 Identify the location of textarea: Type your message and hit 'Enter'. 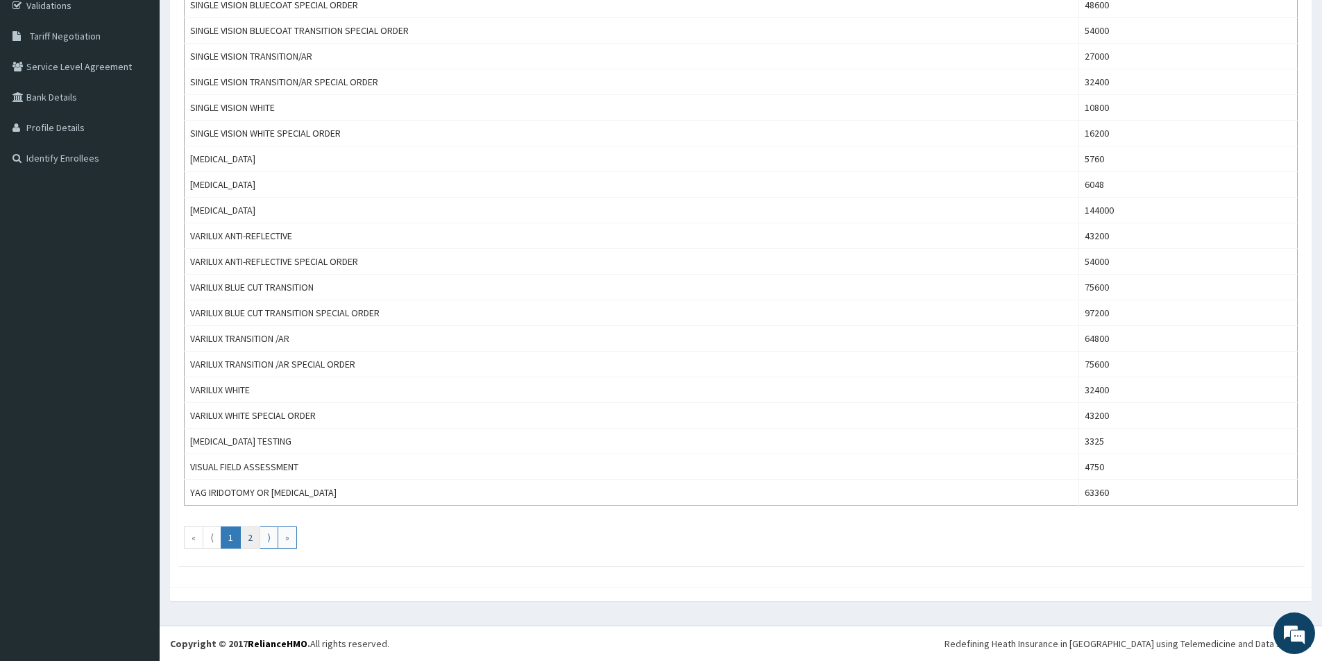
(135, 403).